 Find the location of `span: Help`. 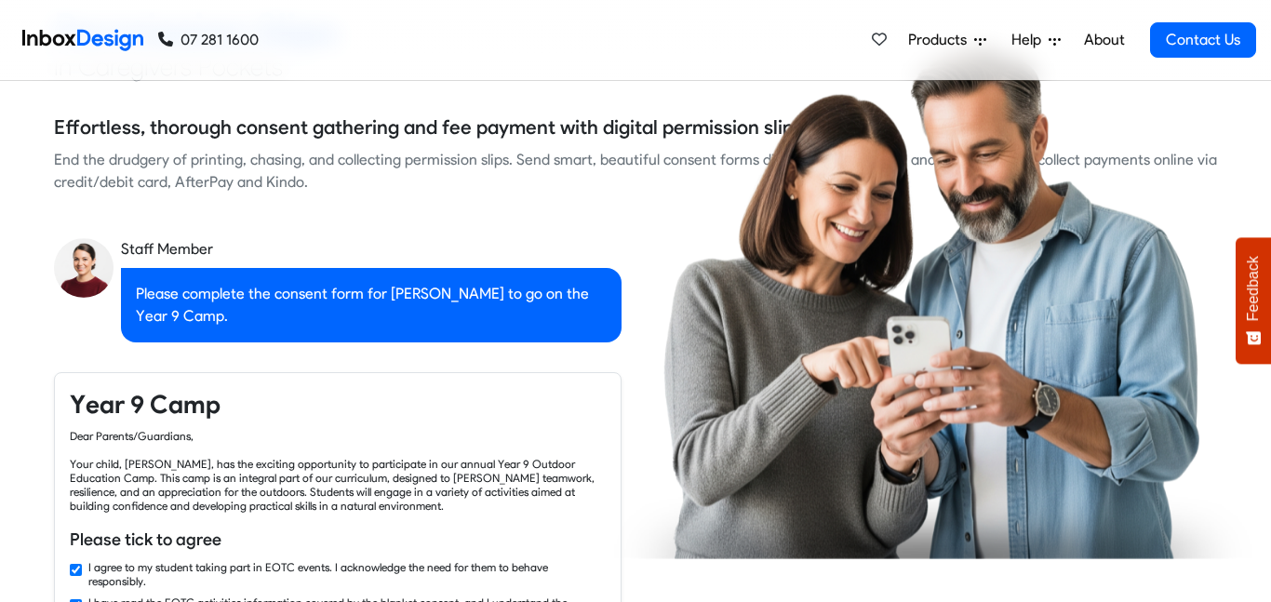

span: Help is located at coordinates (1030, 40).